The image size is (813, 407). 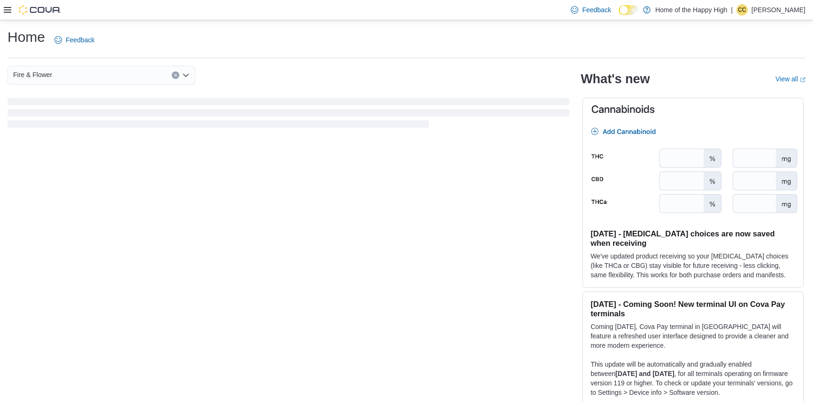 What do you see at coordinates (693, 378) in the screenshot?
I see `p: This update will be automatically and gradually enabled between , for all terminals operating on ...` at bounding box center [693, 378].